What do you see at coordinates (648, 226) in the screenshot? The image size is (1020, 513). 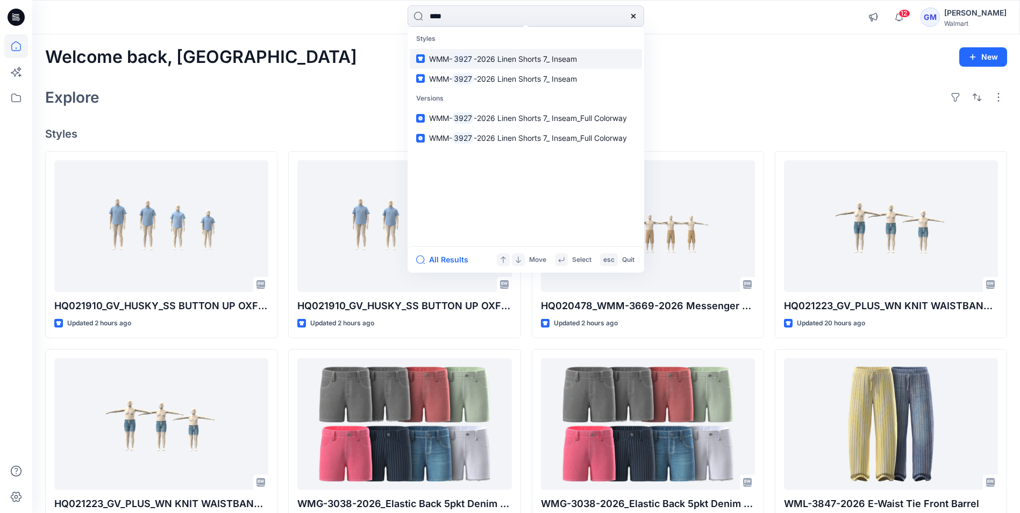 I see `a: HQ020478_WMM-3669-2026 Messenger Cargo Short` at bounding box center [648, 226].